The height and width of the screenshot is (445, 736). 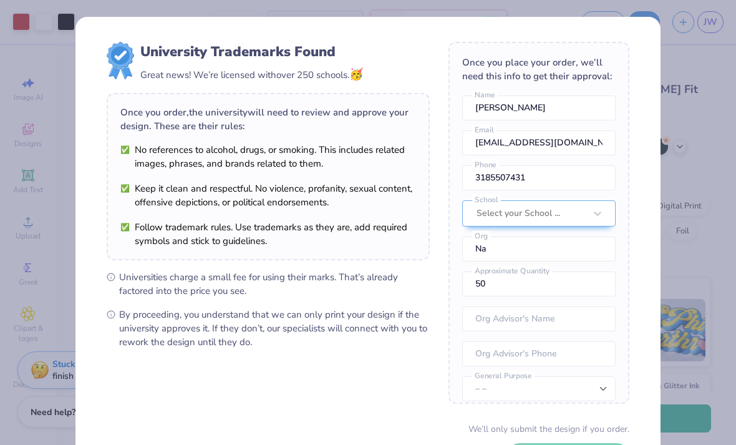 I want to click on span: By proceeding, you understand that we can only print your design if the university approves it. I..., so click(x=274, y=328).